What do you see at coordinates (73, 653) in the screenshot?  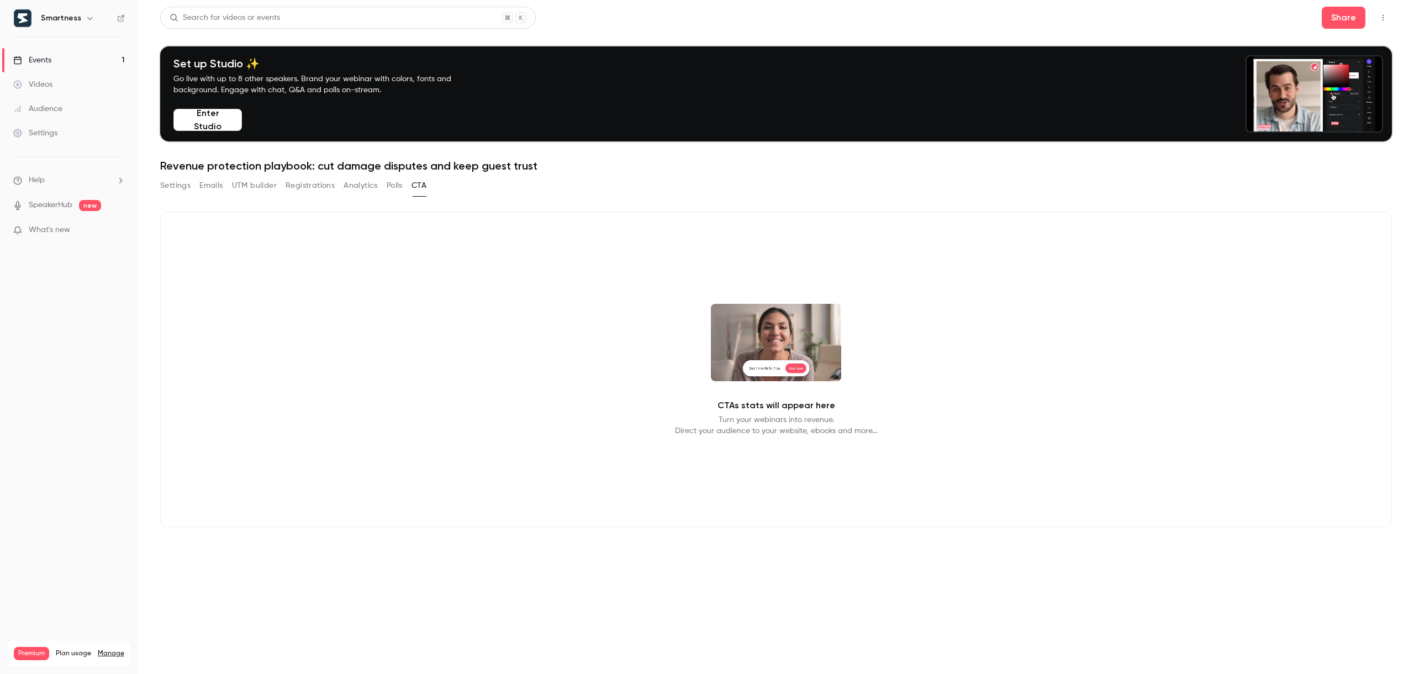 I see `span: Plan usage` at bounding box center [73, 653].